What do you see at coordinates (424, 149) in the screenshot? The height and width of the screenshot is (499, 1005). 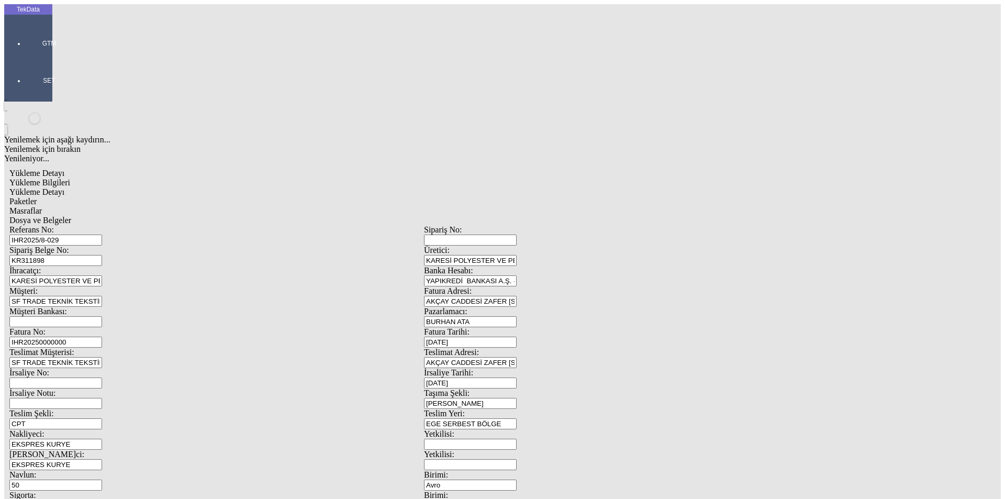 I see `div: Yenilemek için bırakın` at bounding box center [424, 149].